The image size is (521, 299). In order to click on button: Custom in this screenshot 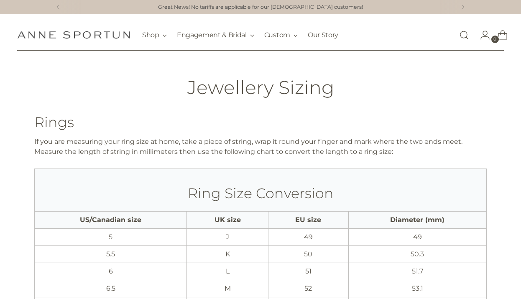, I will do `click(281, 35)`.